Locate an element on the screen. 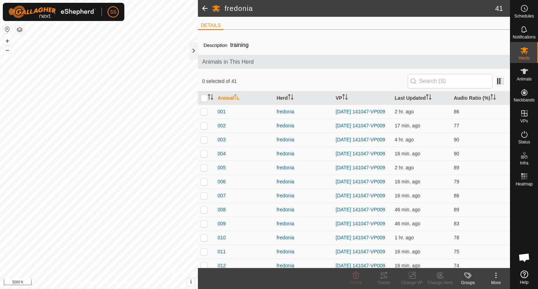 This screenshot has width=538, height=289. th: Animal is located at coordinates (244, 98).